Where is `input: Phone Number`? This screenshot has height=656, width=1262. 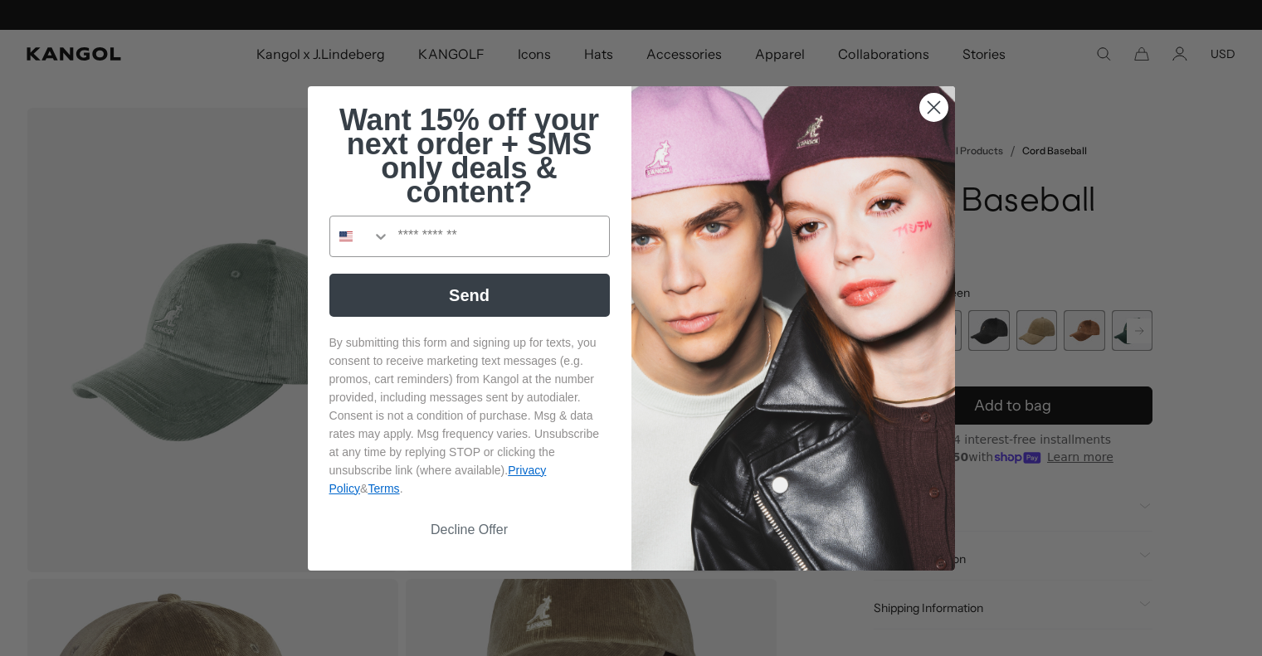 input: Phone Number is located at coordinates (500, 236).